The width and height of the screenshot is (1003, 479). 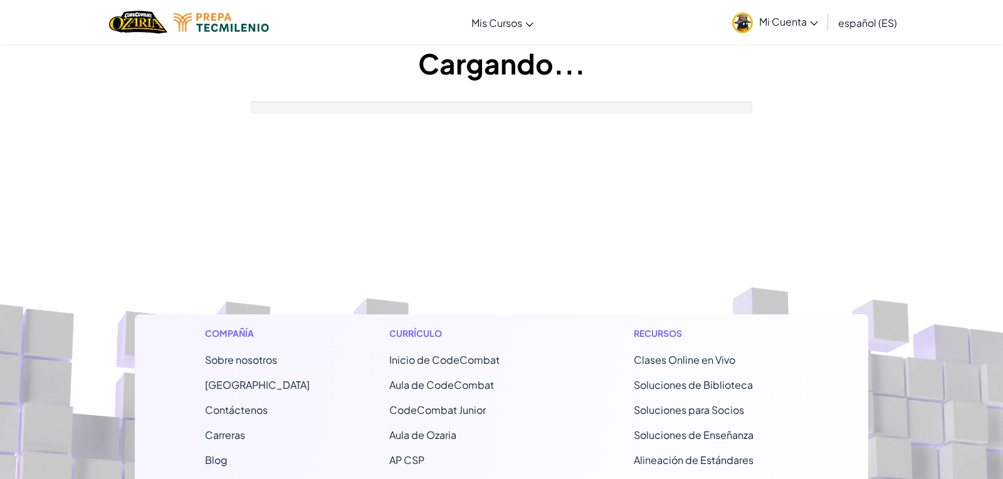 What do you see at coordinates (221, 23) in the screenshot?
I see `img: Tecmilenio logo` at bounding box center [221, 23].